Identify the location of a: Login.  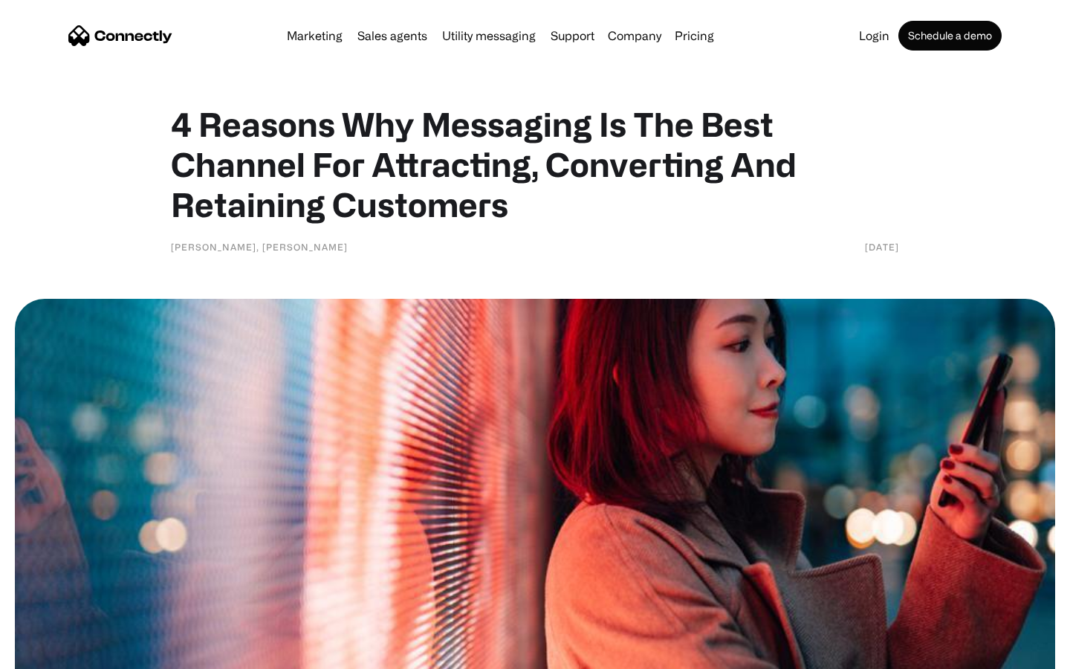
(874, 36).